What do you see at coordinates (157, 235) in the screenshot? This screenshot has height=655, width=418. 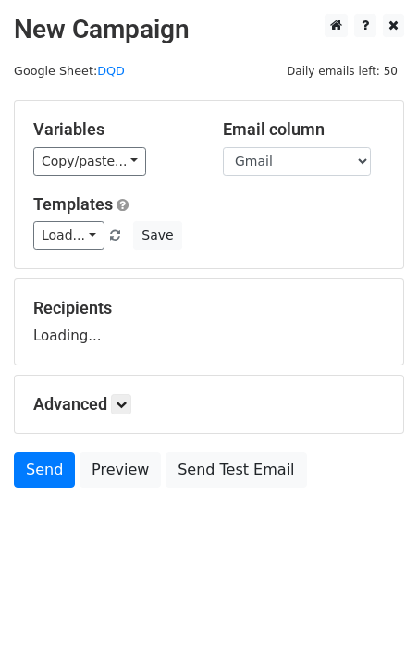 I see `button: Save` at bounding box center [157, 235].